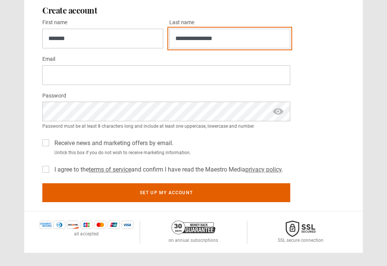 The width and height of the screenshot is (387, 266). Describe the element at coordinates (171, 153) in the screenshot. I see `small: Untick this box if you do not wish to receive marketing information.` at that location.